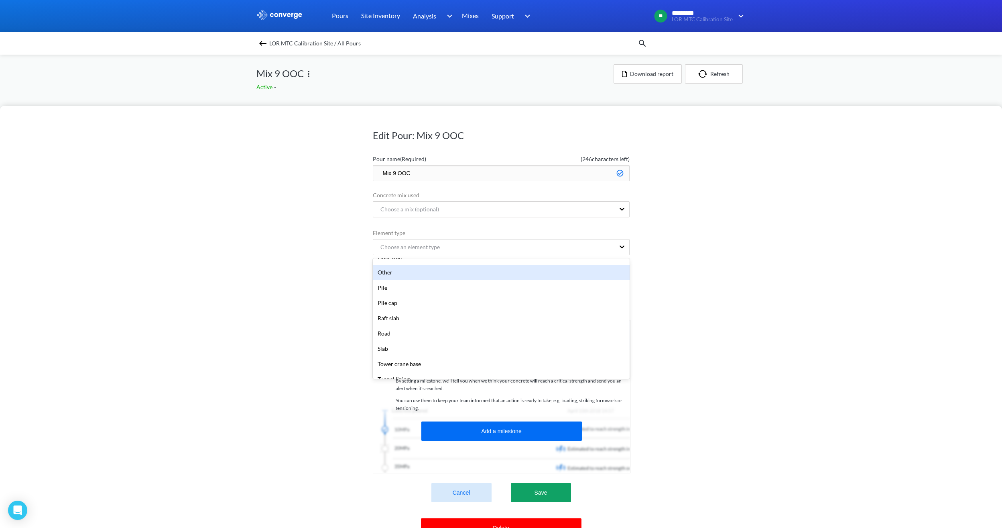  I want to click on span: LOR MTC Calibration Site, so click(703, 19).